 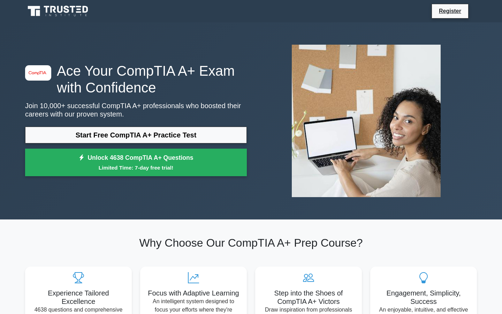 What do you see at coordinates (136, 167) in the screenshot?
I see `small: Limited Time: 7-day free trial!` at bounding box center [136, 167].